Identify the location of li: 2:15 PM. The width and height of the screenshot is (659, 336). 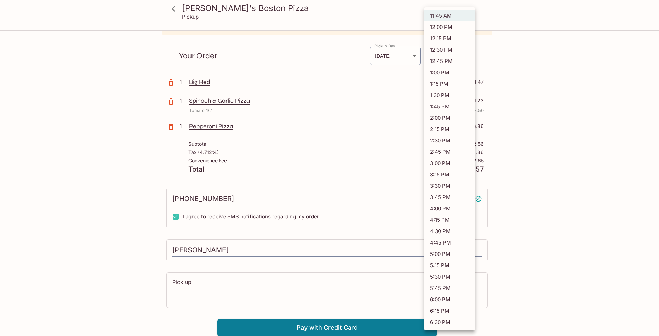
(450, 129).